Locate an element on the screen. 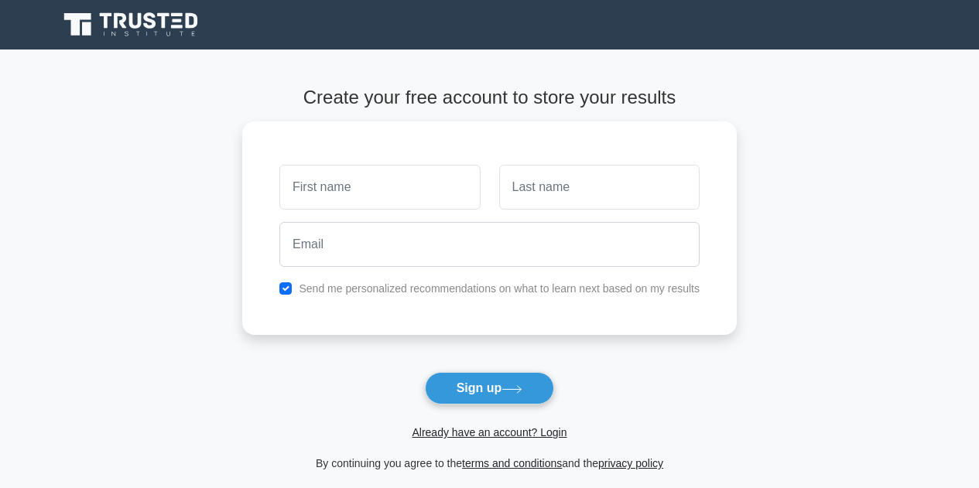 The image size is (979, 488). div: By continuing you agree to the and the is located at coordinates (489, 463).